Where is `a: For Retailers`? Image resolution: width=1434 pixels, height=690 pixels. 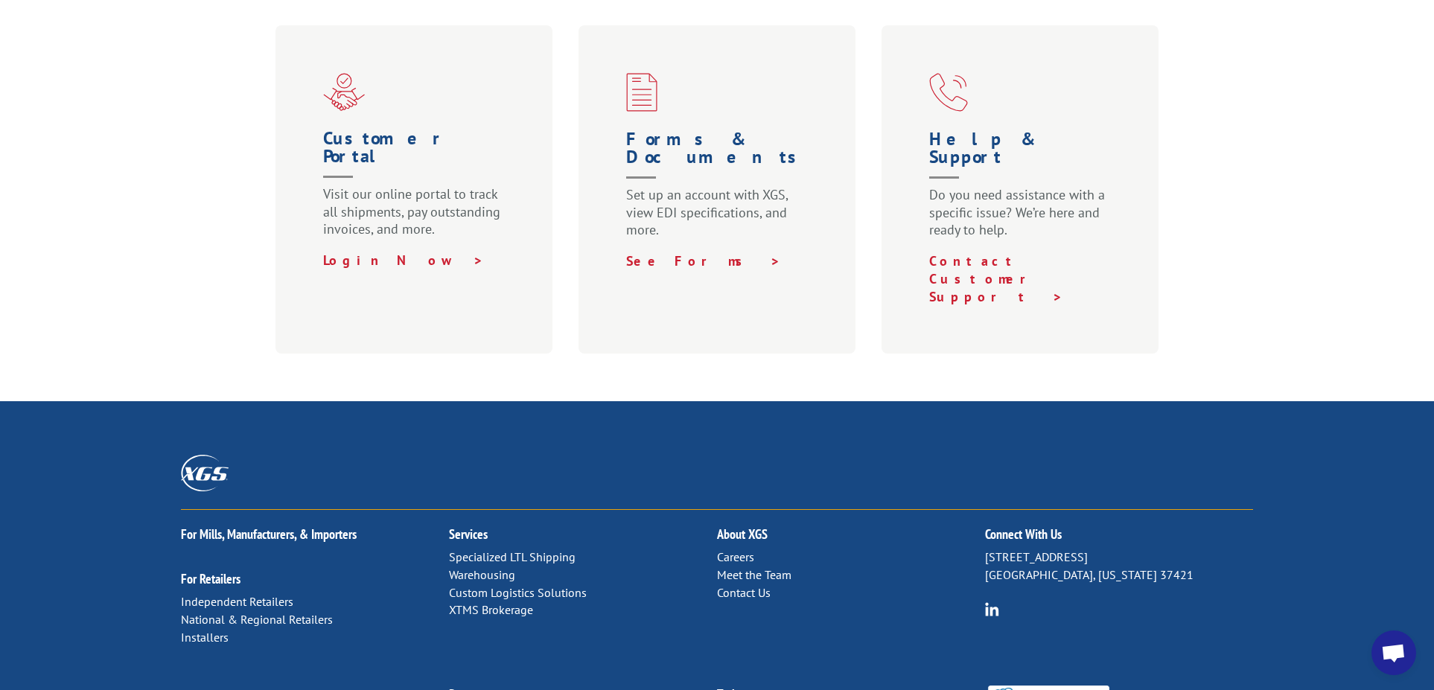
a: For Retailers is located at coordinates (211, 578).